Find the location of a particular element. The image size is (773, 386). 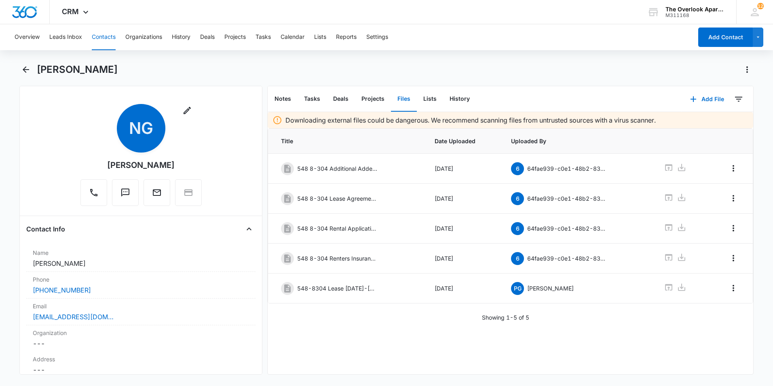

span: Uploaded By is located at coordinates (577, 141).